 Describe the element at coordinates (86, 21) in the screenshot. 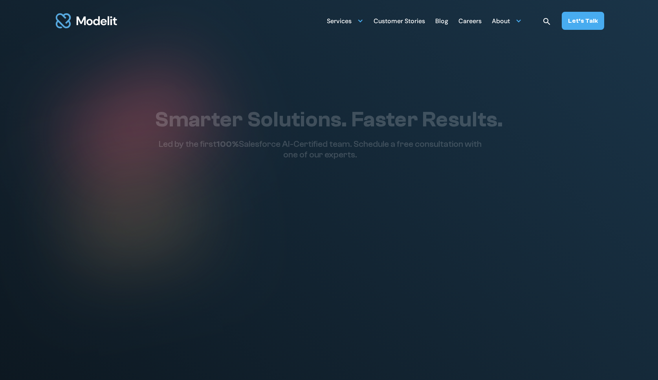

I see `img: modelit logo` at that location.